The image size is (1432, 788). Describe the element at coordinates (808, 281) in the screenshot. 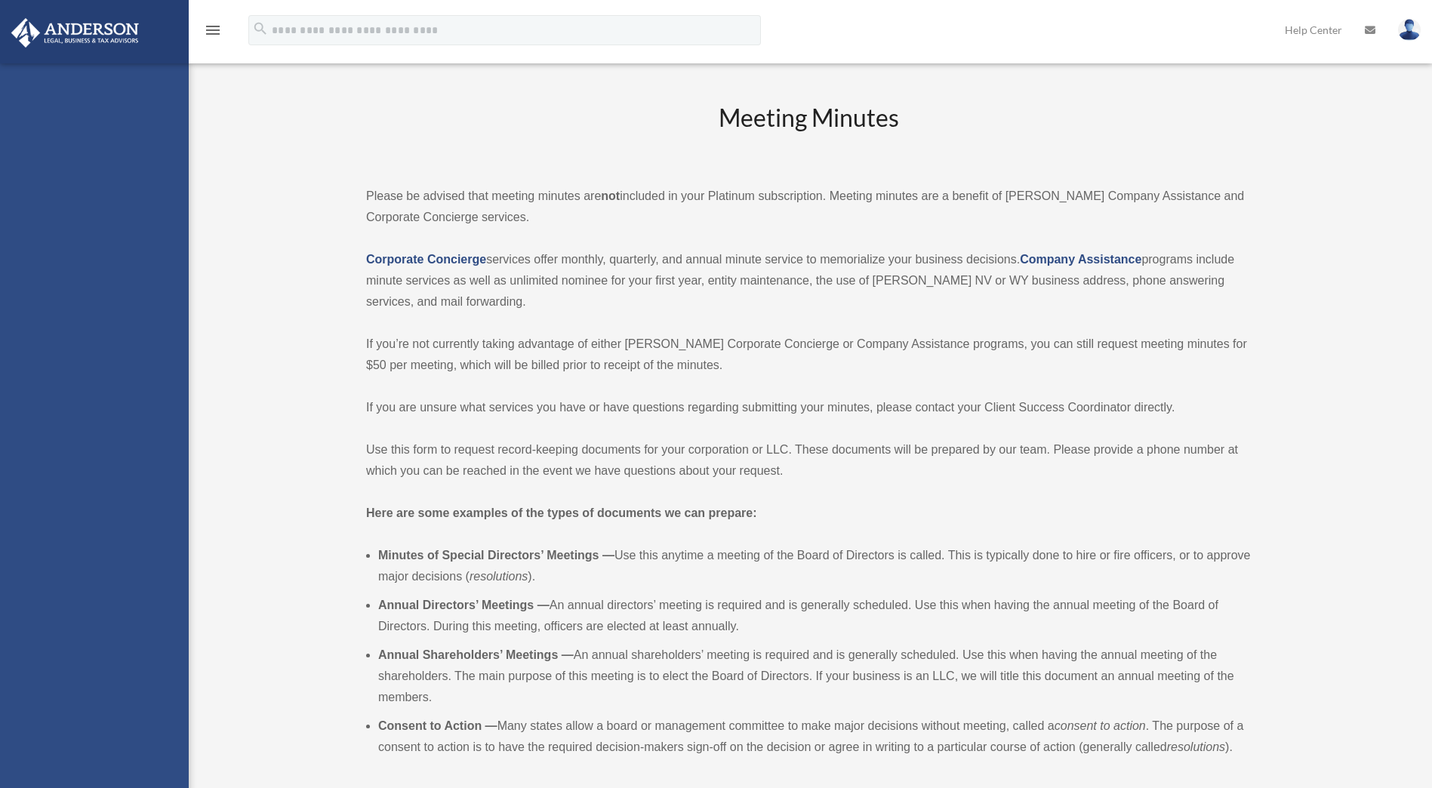

I see `p: services offer monthly, quarterly, and annual minute service to memorialize your business decisio...` at that location.